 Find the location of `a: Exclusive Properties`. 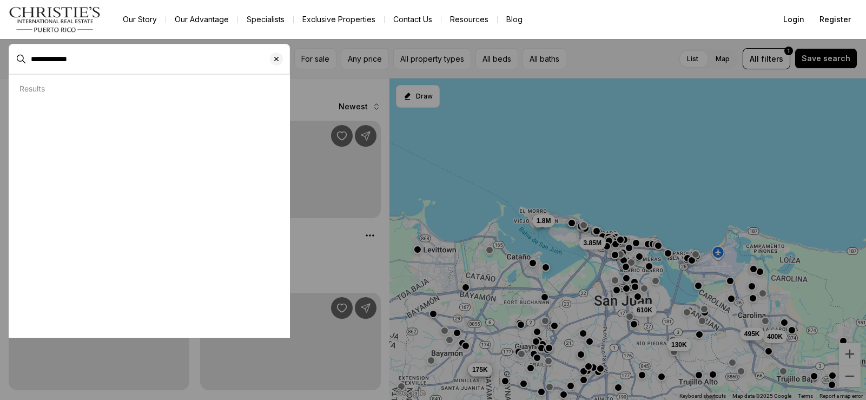

a: Exclusive Properties is located at coordinates (339, 19).